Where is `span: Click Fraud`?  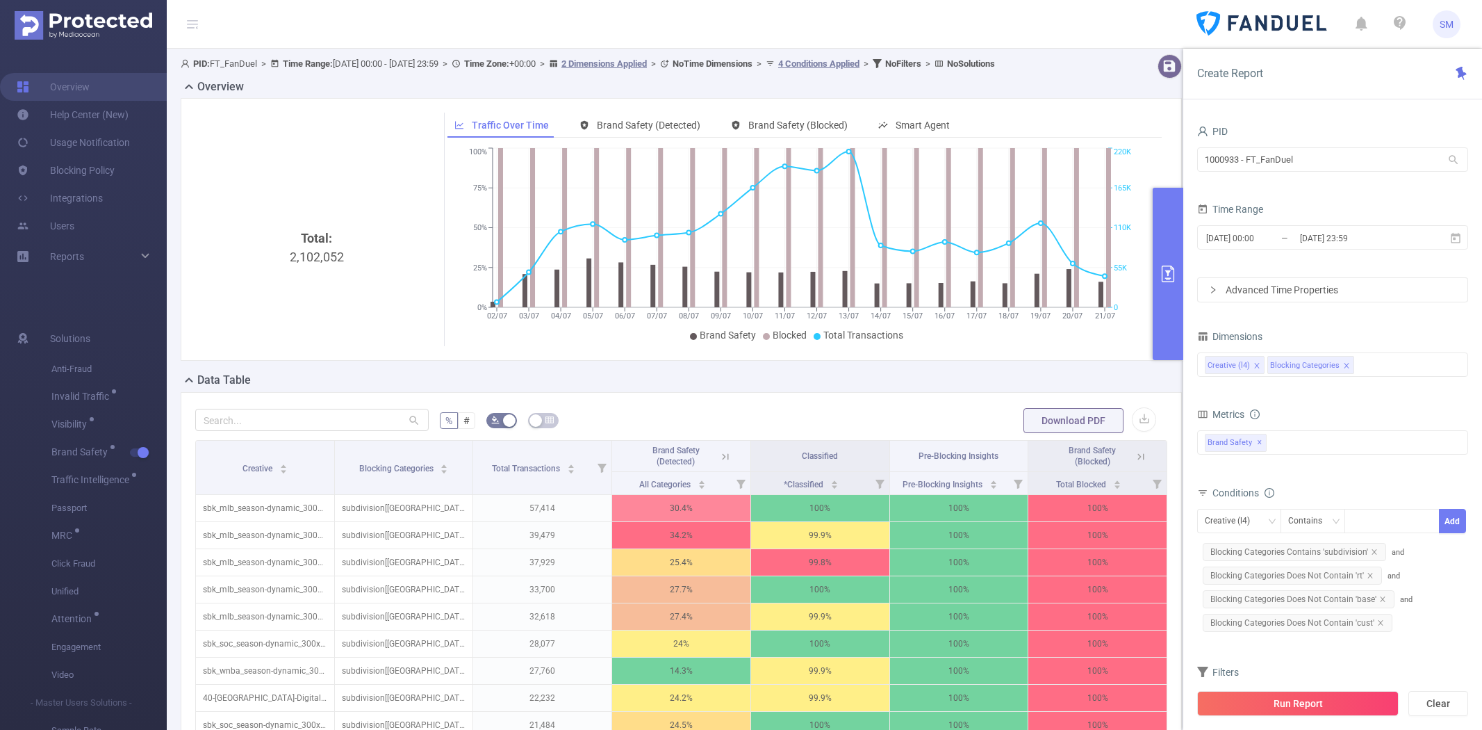 span: Click Fraud is located at coordinates (109, 564).